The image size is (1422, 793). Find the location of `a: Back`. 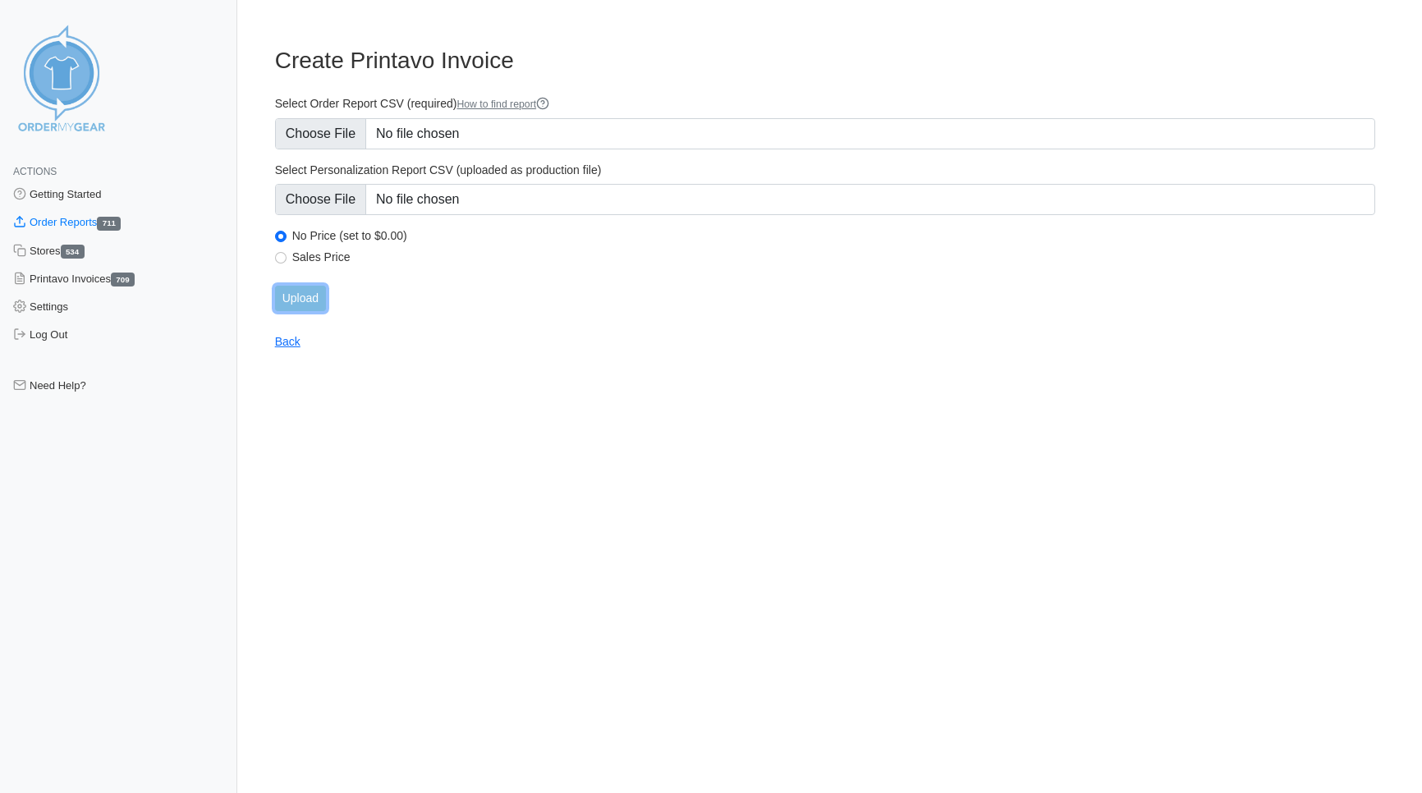

a: Back is located at coordinates (287, 342).